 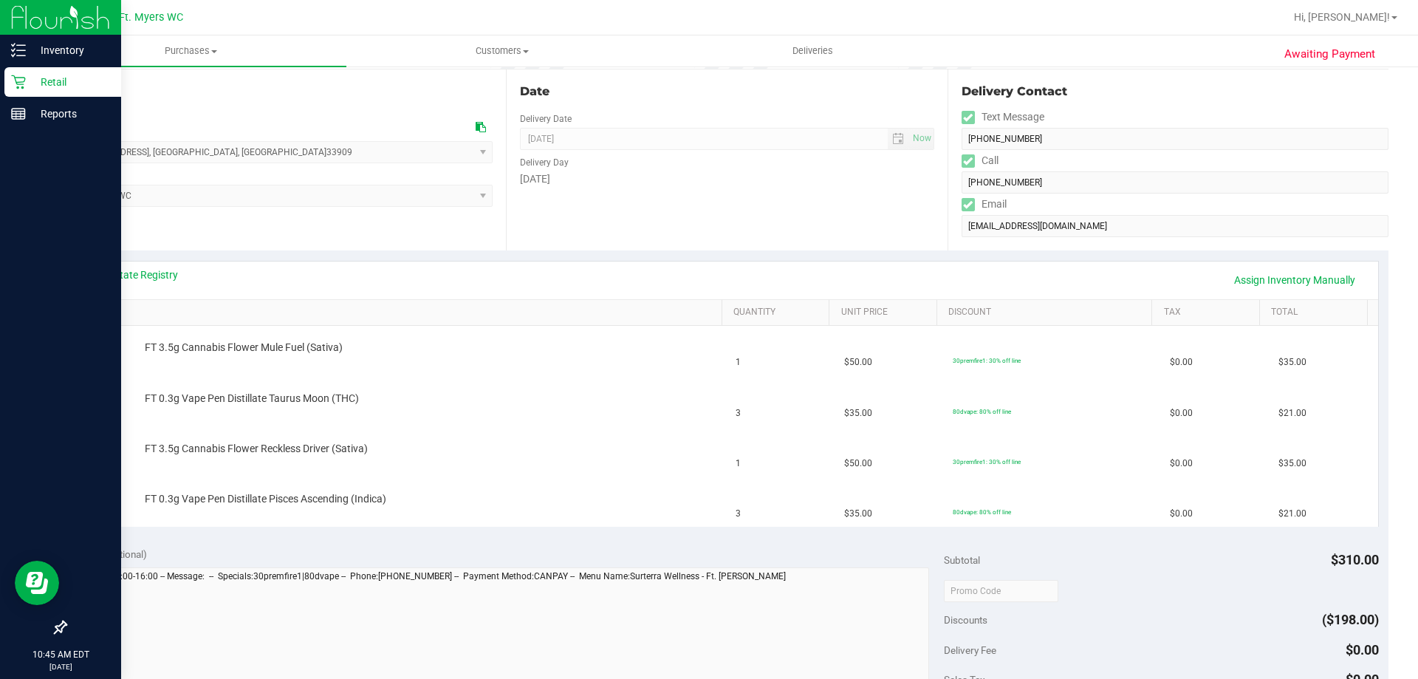 What do you see at coordinates (70, 114) in the screenshot?
I see `p: Reports` at bounding box center [70, 114].